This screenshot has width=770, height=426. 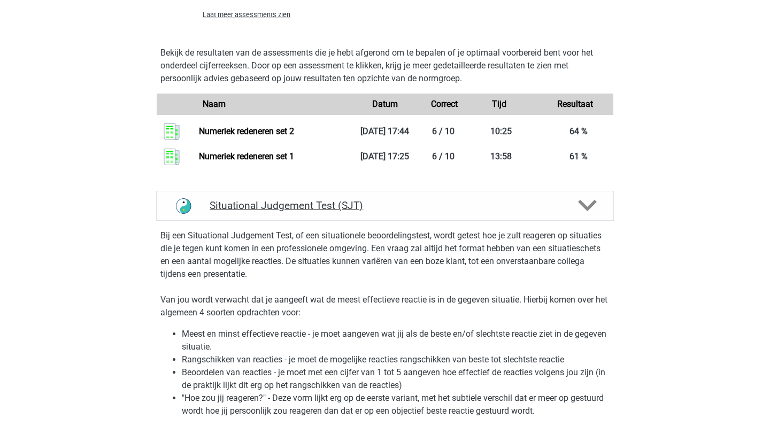 What do you see at coordinates (395, 340) in the screenshot?
I see `li: Meest en minst effectieve reactie - je moet aangeven wat jij als de beste en/of slechtste reactie...` at bounding box center [395, 340].